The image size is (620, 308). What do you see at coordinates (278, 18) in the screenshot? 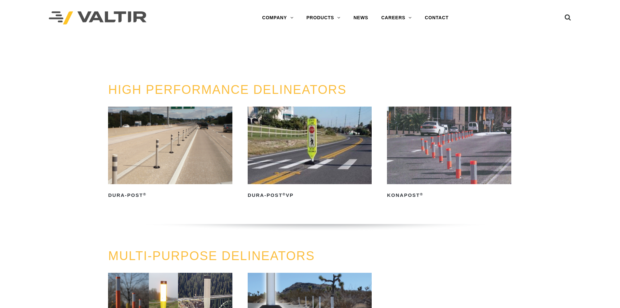
I see `a: COMPANY` at bounding box center [278, 18].